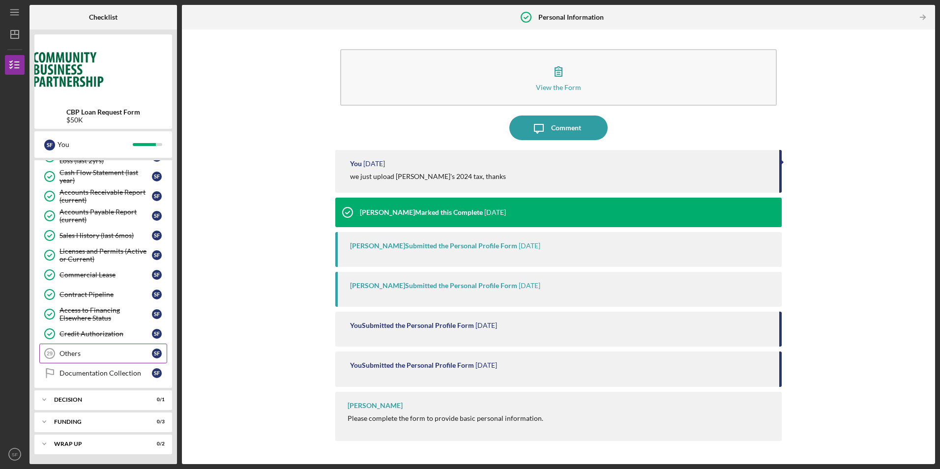 Image resolution: width=940 pixels, height=469 pixels. What do you see at coordinates (106, 275) in the screenshot?
I see `div: Commercial Lease` at bounding box center [106, 275].